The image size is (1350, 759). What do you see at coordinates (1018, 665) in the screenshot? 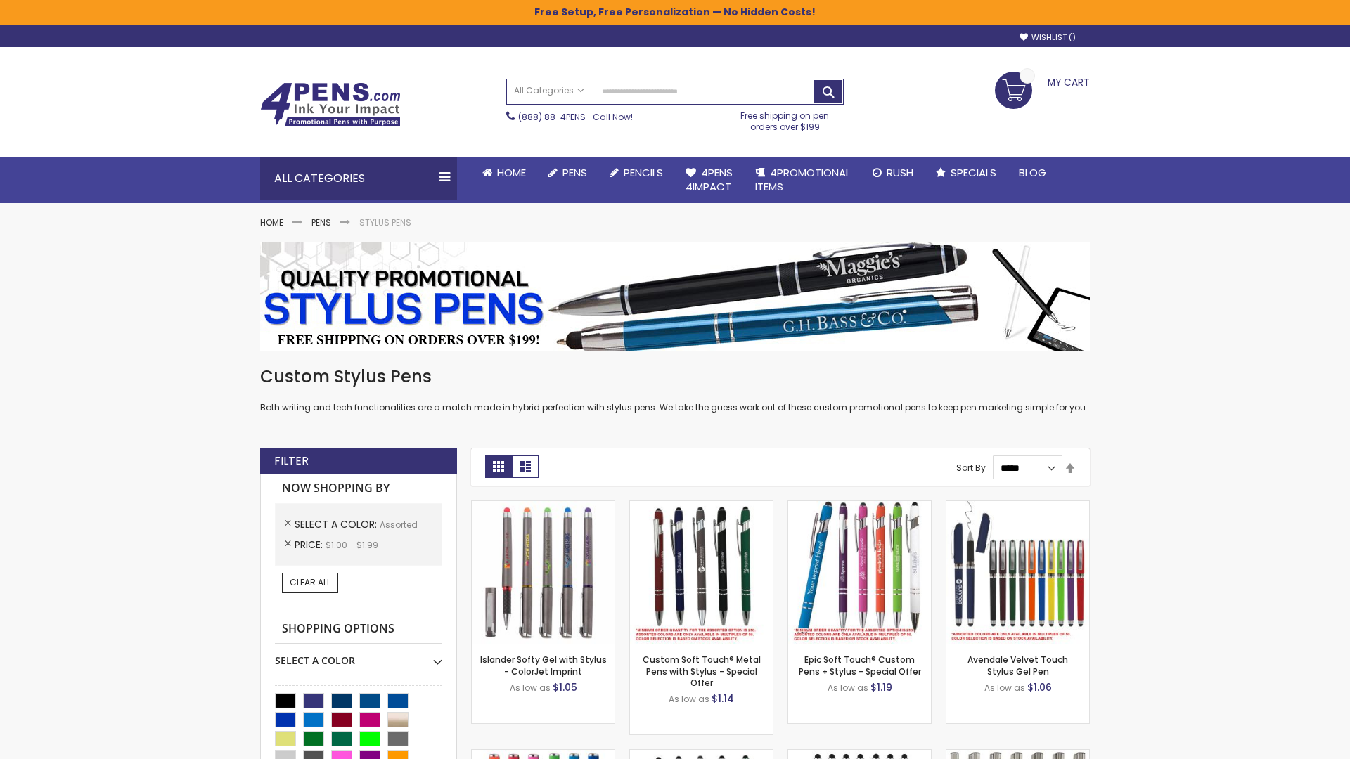
I see `a: Avendale Velvet Touch Stylus Gel Pen` at bounding box center [1018, 665].